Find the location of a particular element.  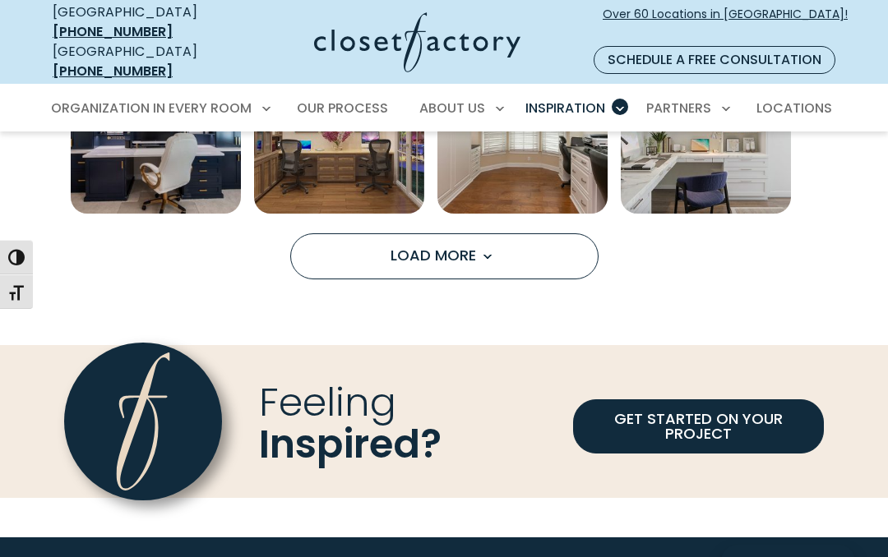

button: Load more inspiration gallery images is located at coordinates (444, 257).